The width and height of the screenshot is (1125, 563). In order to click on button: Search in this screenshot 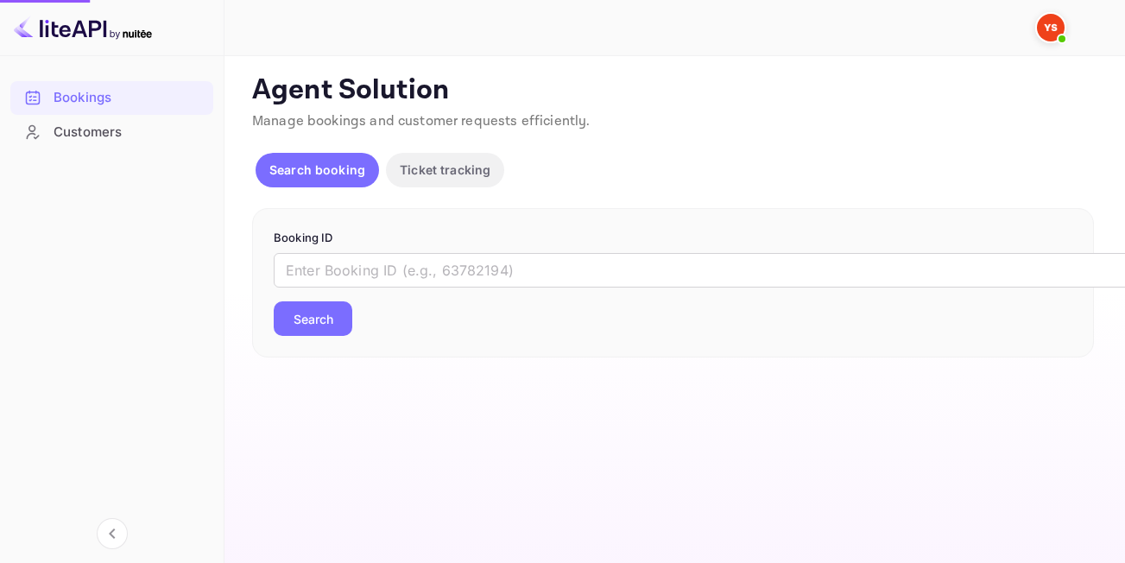, I will do `click(313, 319)`.